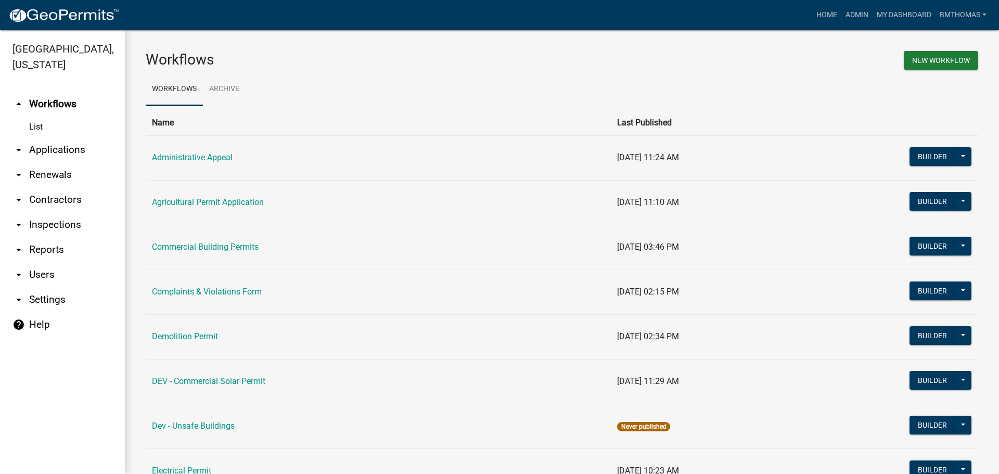  I want to click on i: help, so click(19, 325).